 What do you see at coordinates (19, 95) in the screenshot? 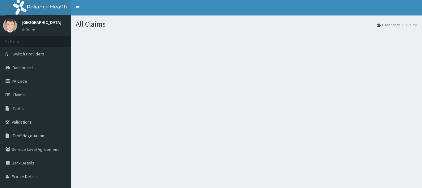
I see `span: Claims` at bounding box center [19, 95].